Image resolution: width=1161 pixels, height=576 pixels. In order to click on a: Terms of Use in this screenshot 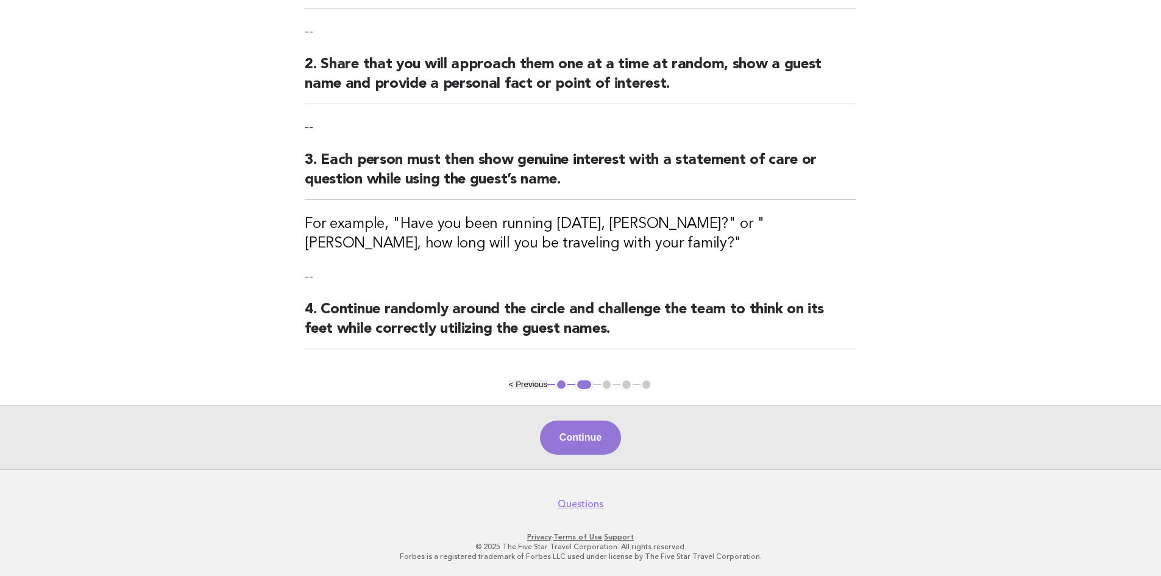, I will do `click(578, 537)`.